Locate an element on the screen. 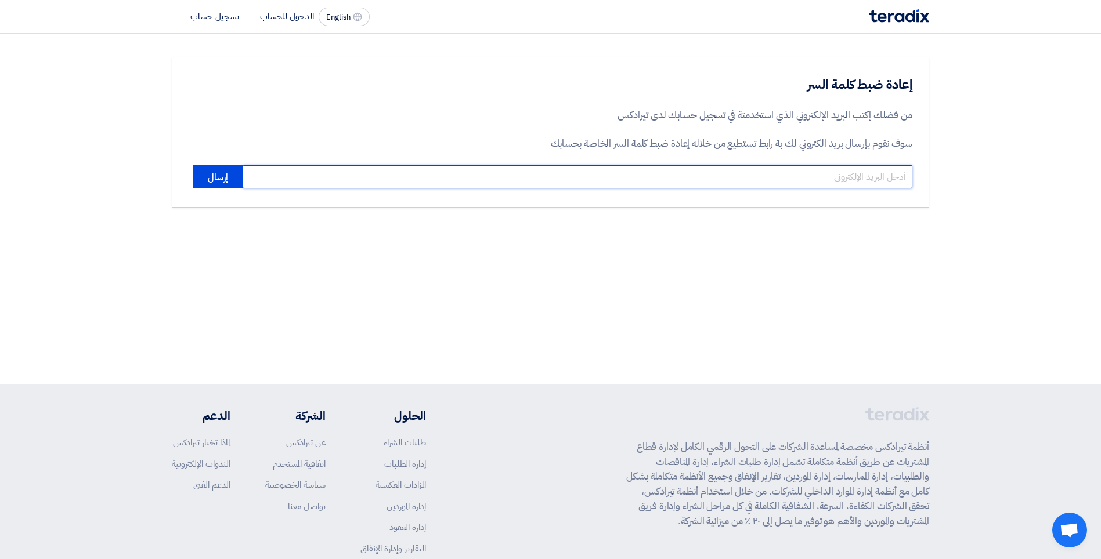 The height and width of the screenshot is (559, 1101). h3: إعادة ضبط كلمة السر is located at coordinates (713, 85).